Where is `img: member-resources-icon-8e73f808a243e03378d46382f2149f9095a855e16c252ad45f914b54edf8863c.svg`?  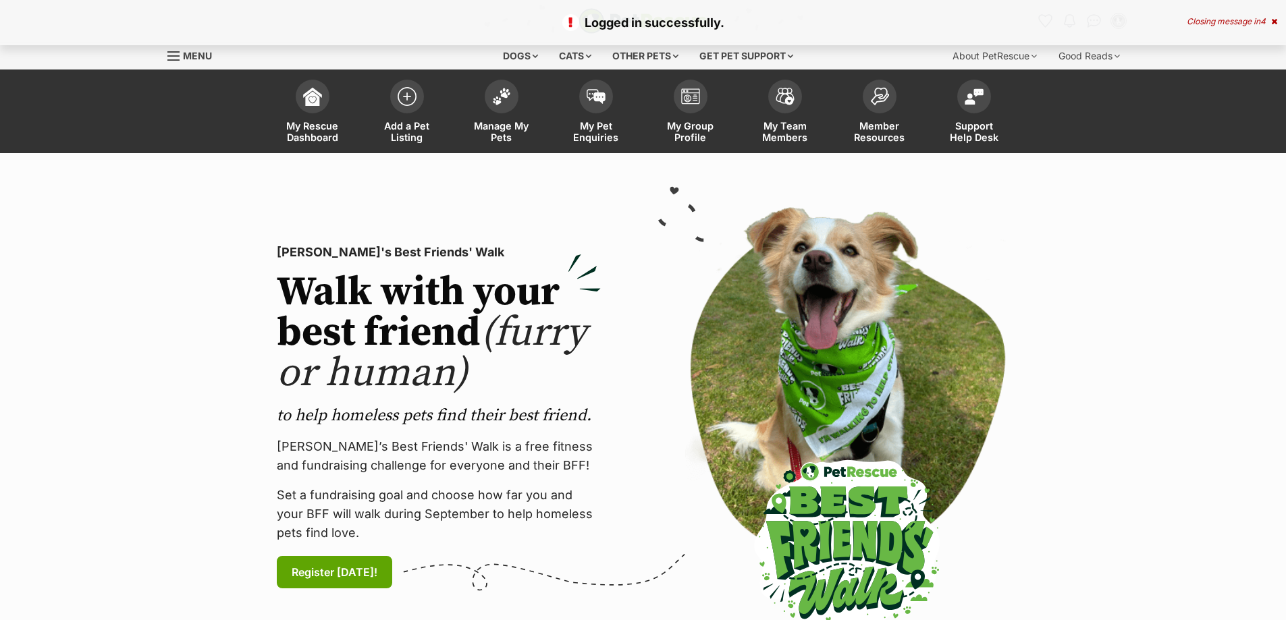 img: member-resources-icon-8e73f808a243e03378d46382f2149f9095a855e16c252ad45f914b54edf8863c.svg is located at coordinates (880, 96).